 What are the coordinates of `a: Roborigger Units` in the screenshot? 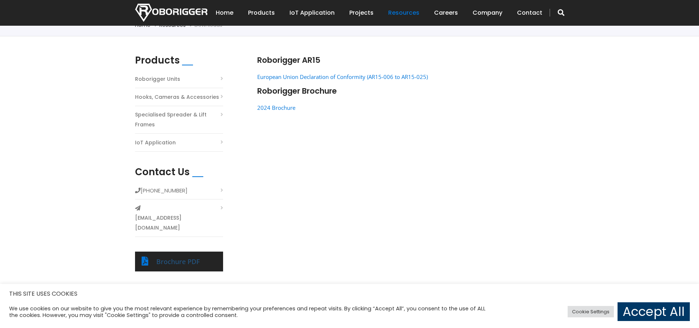 It's located at (157, 79).